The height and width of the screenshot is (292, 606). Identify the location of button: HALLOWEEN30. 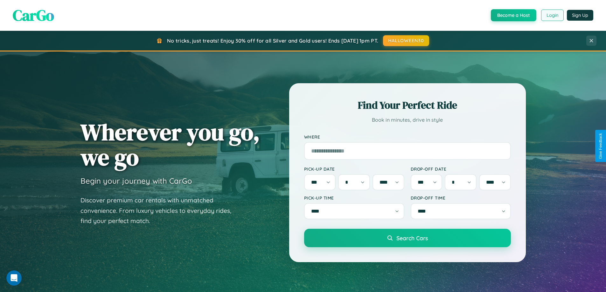
(406, 41).